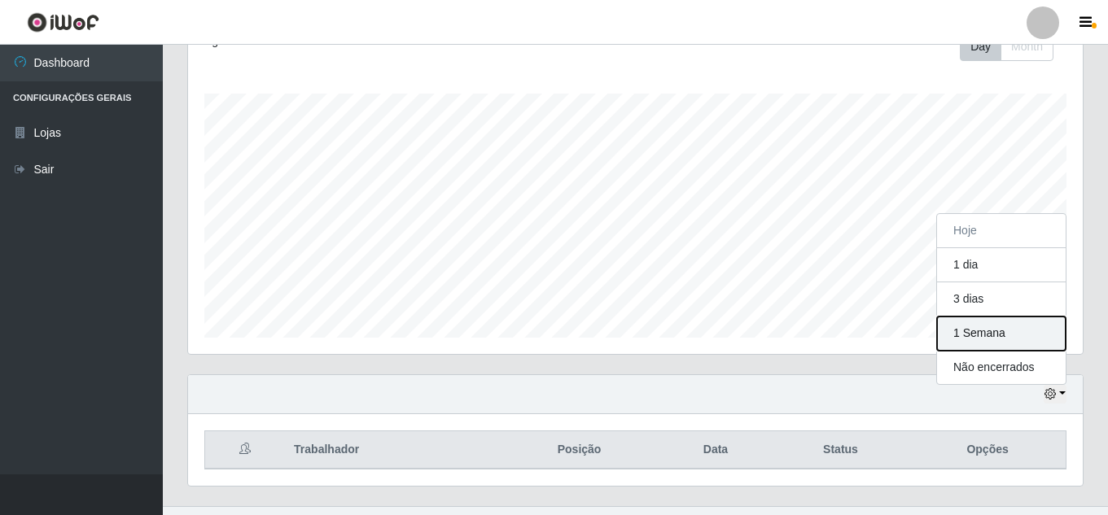 The height and width of the screenshot is (515, 1108). What do you see at coordinates (840, 450) in the screenshot?
I see `th: Status` at bounding box center [840, 450].